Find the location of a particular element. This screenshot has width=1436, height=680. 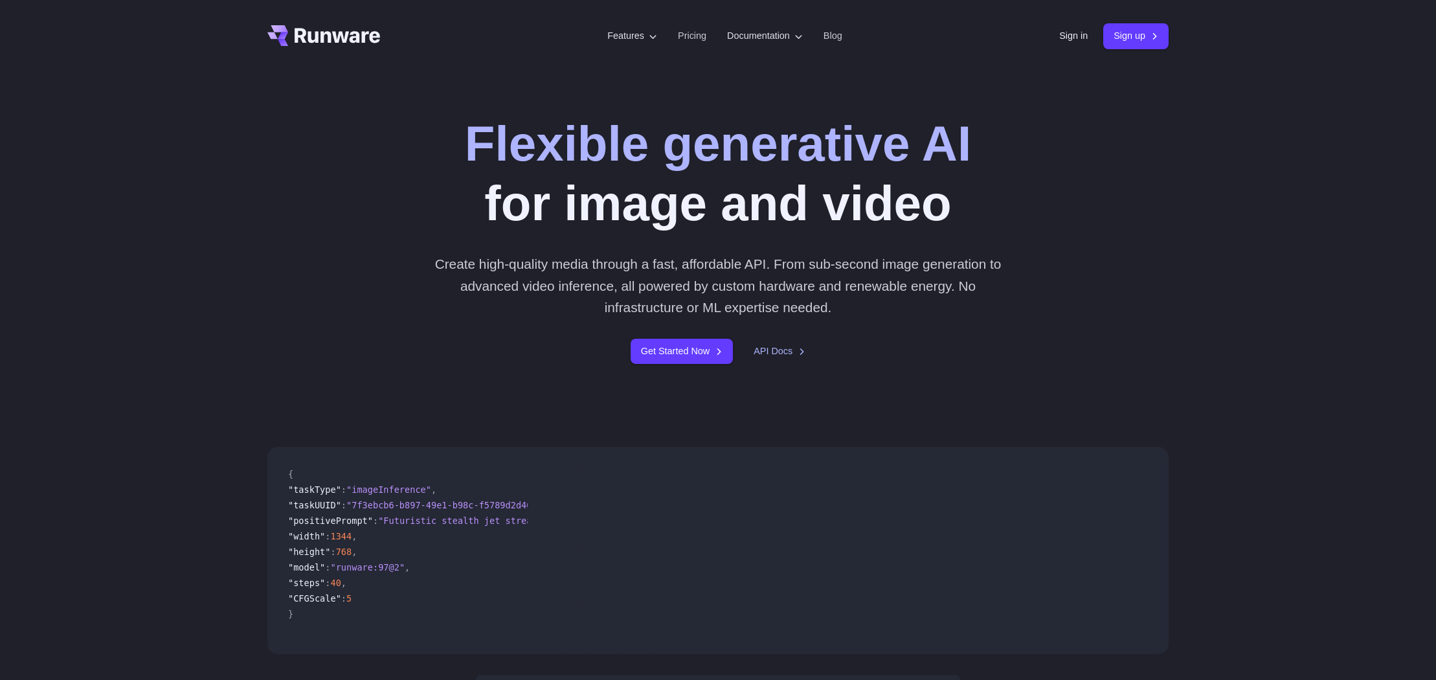

span: "7f3ebcb6-b897-49e1-b98c-f5789d2d40d7" is located at coordinates (447, 505).